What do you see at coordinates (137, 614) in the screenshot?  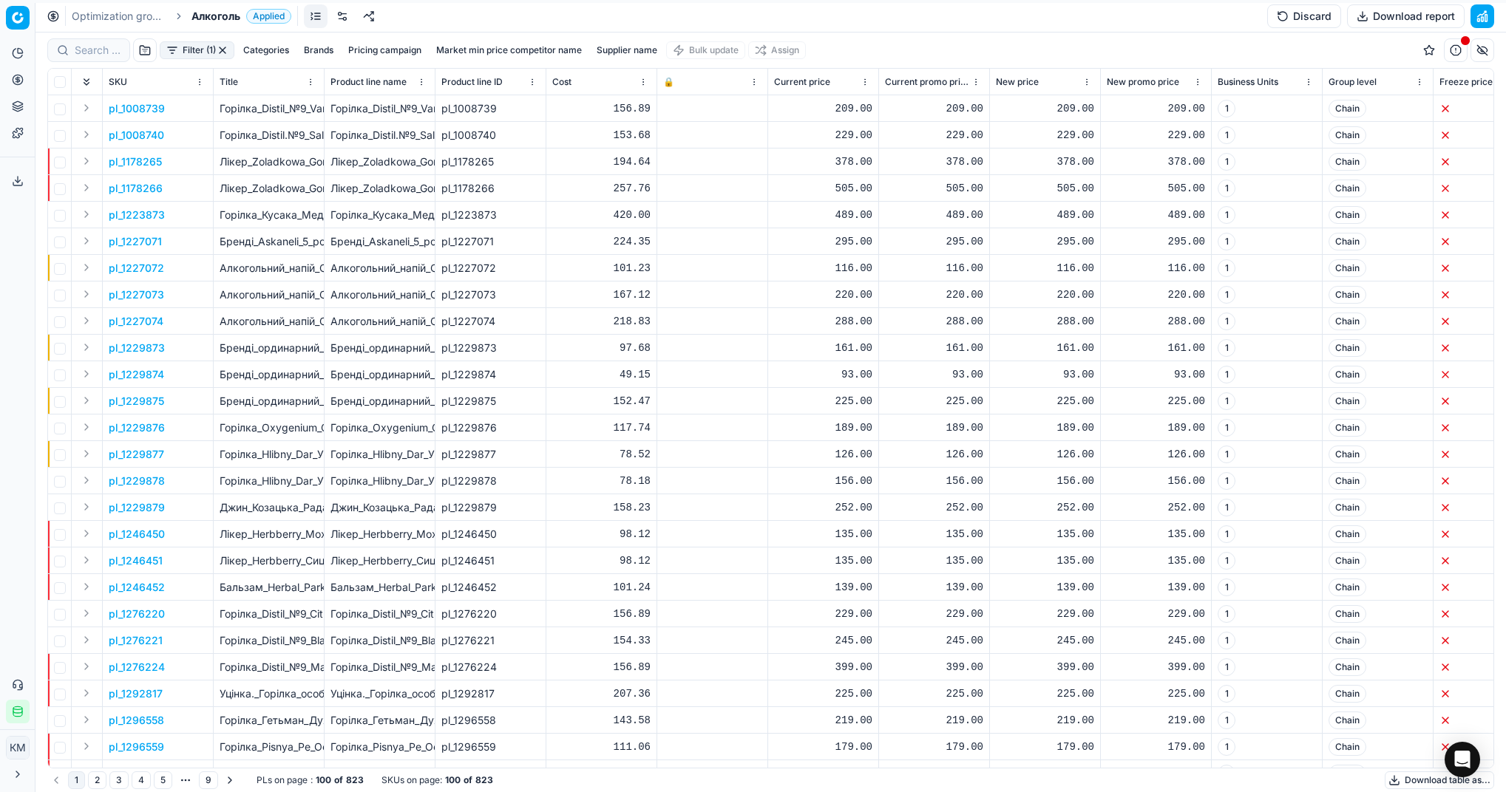 I see `button: pl_1276220` at bounding box center [137, 614].